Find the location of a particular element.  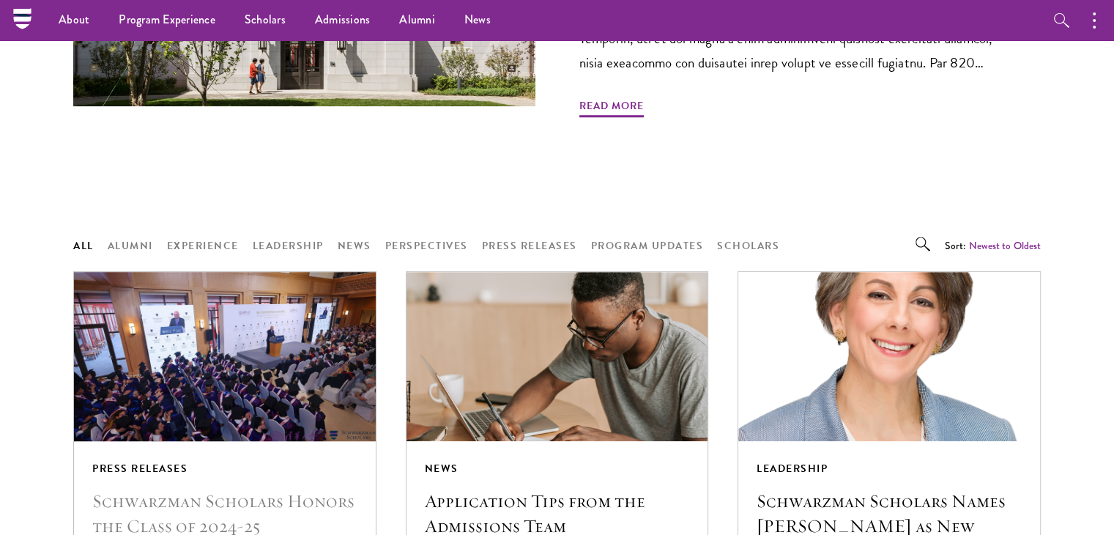

button: Program Updates is located at coordinates (648, 245).